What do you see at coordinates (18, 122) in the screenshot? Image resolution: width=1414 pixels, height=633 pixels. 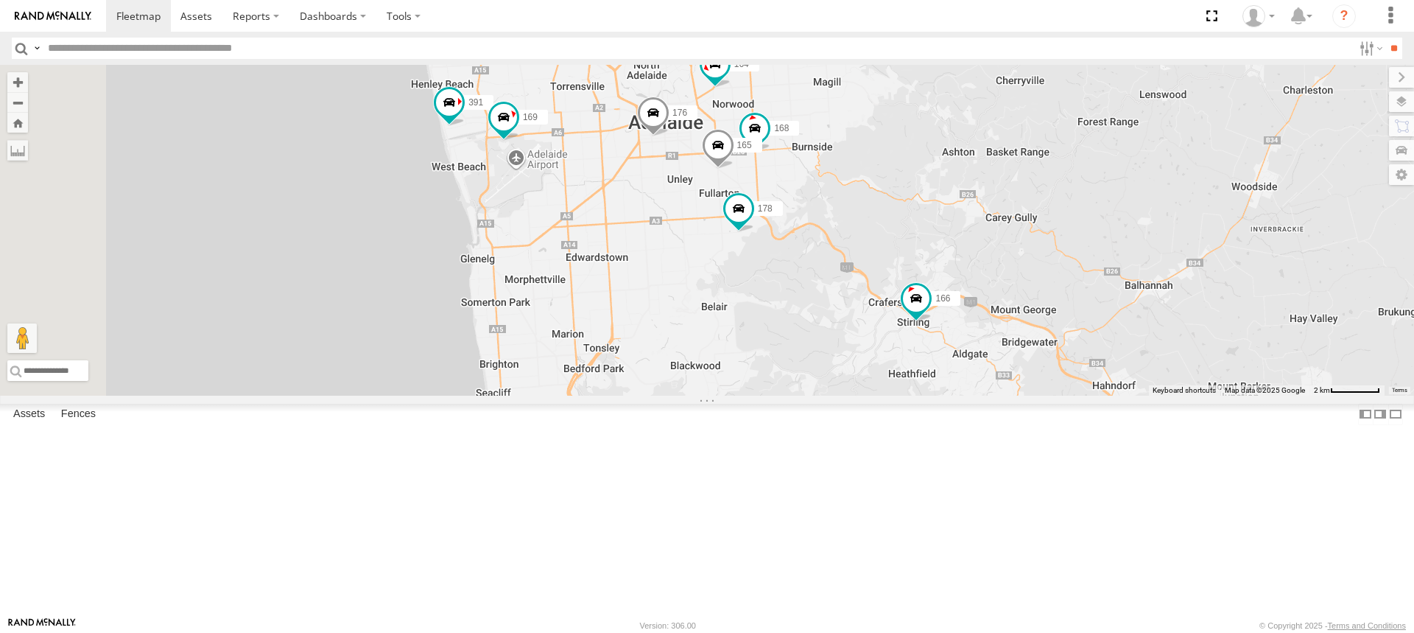 I see `button: Zoom Home` at bounding box center [18, 122].